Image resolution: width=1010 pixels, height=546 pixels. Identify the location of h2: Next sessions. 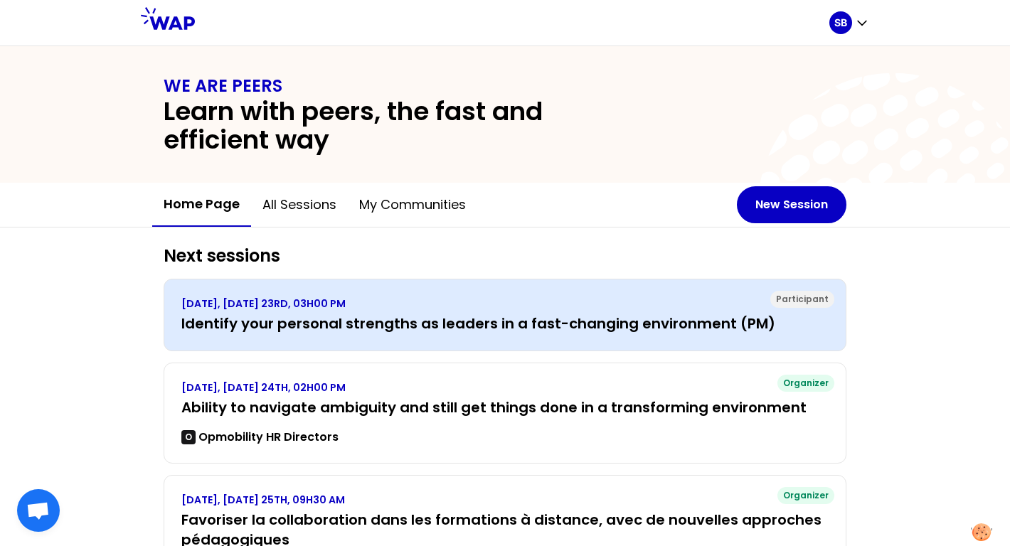
(505, 256).